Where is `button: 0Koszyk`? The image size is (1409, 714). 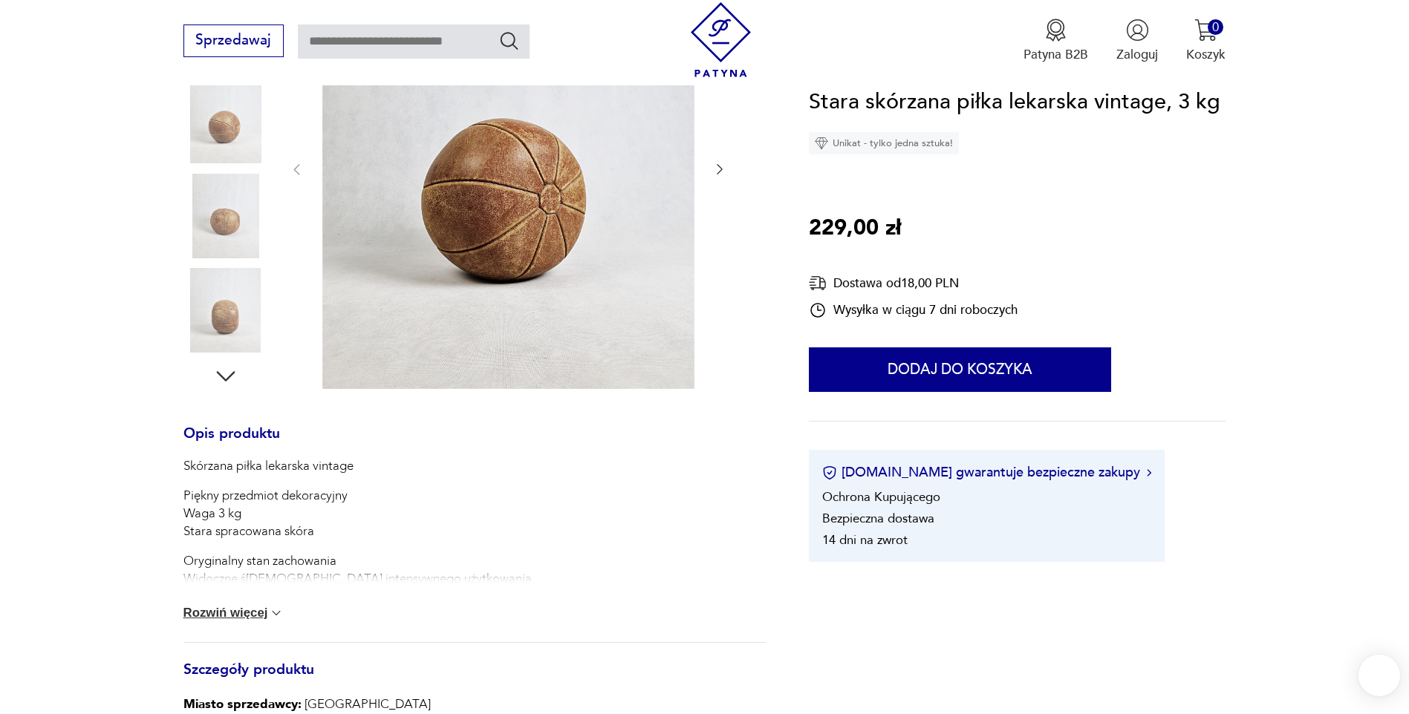 button: 0Koszyk is located at coordinates (1205, 41).